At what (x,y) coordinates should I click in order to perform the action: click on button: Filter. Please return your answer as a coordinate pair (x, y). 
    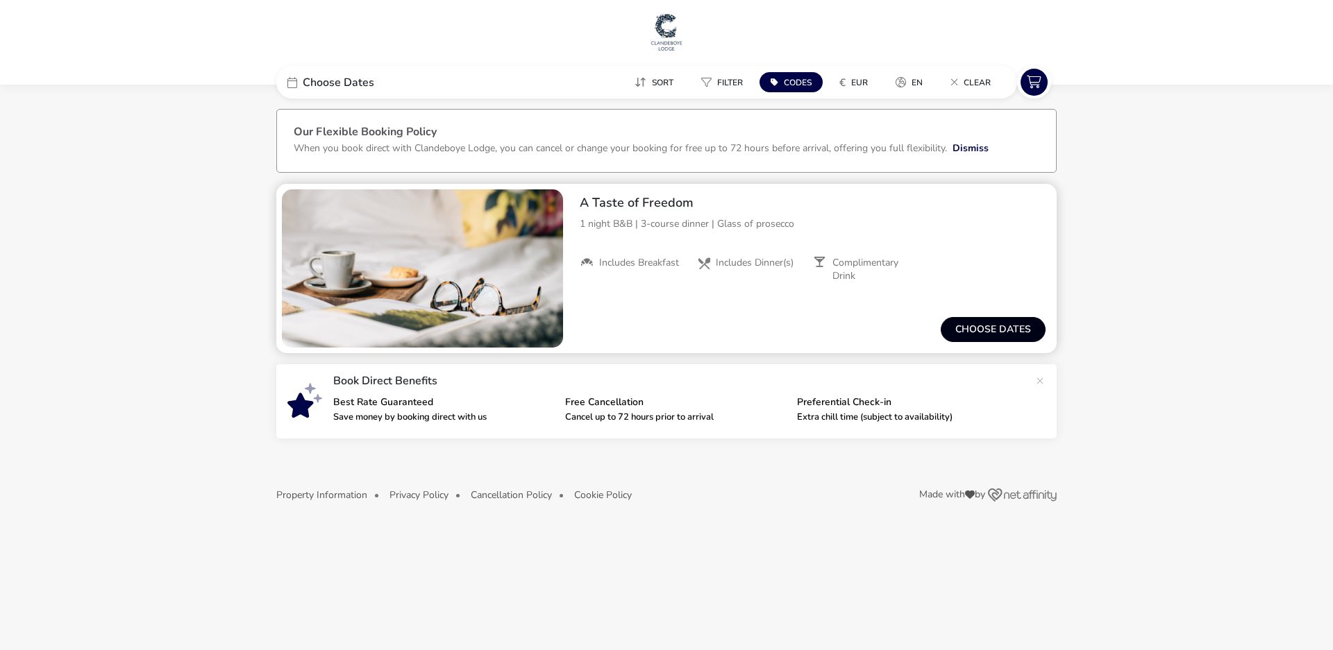
    Looking at the image, I should click on (722, 82).